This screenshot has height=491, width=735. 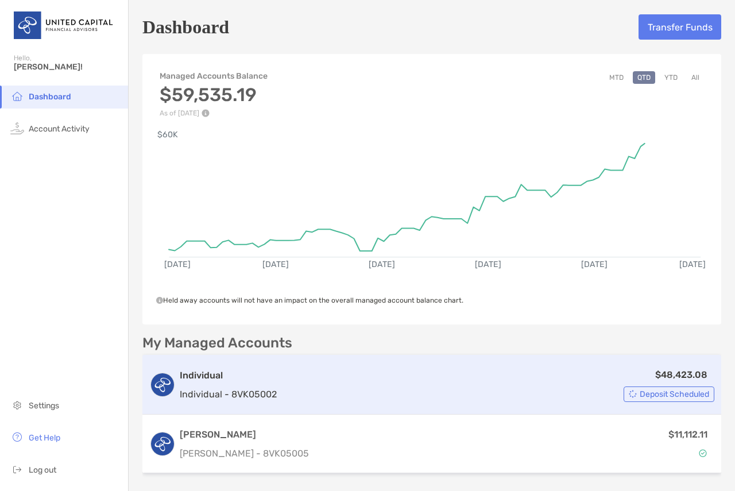 What do you see at coordinates (214, 76) in the screenshot?
I see `h4: Managed Accounts Balance` at bounding box center [214, 76].